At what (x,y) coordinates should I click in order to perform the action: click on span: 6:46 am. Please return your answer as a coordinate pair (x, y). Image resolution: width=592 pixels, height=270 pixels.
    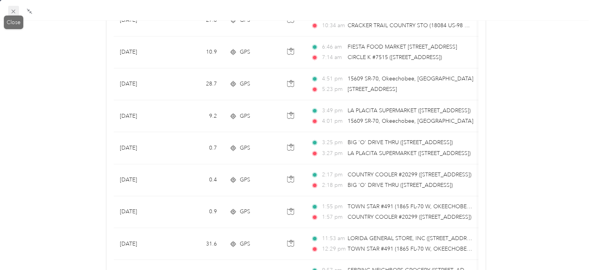
    Looking at the image, I should click on (333, 47).